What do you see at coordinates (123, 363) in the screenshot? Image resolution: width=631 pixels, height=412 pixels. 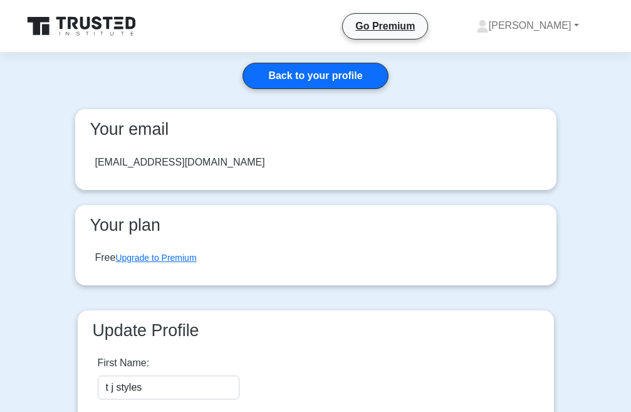 I see `label: First Name:` at bounding box center [123, 363].